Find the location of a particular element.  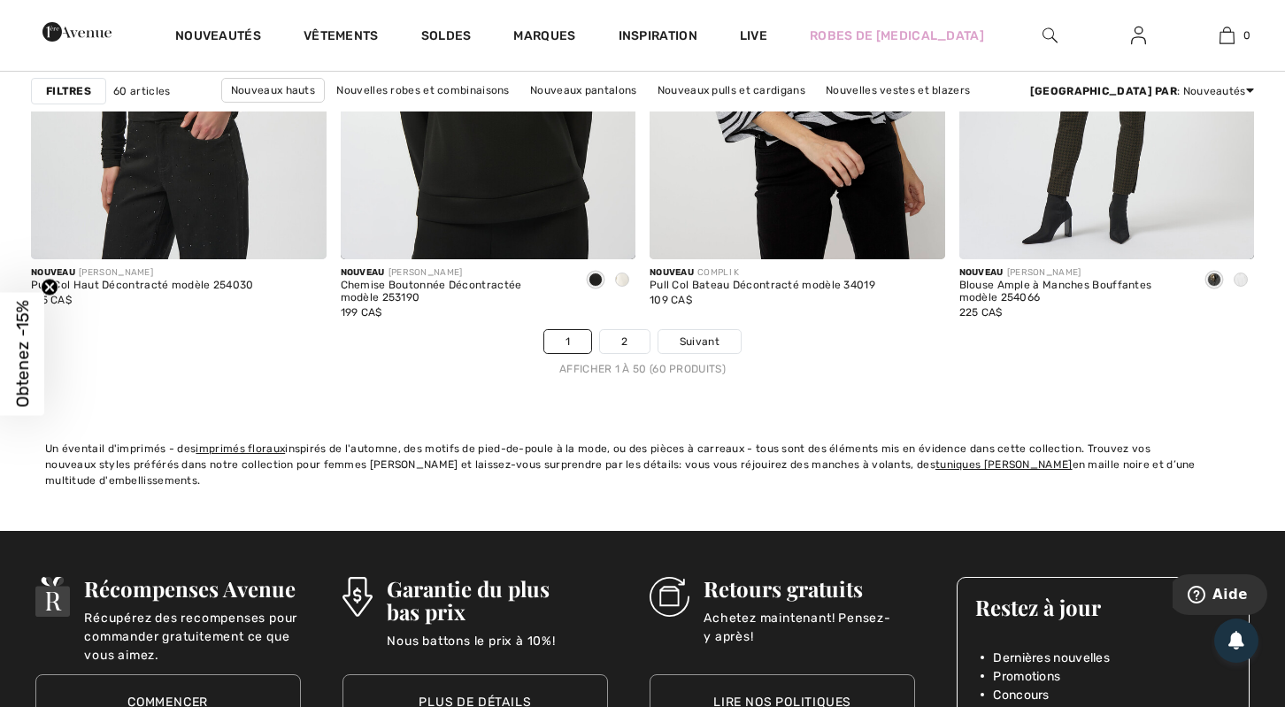

div: Un éventail d'imprimés - des inspirés de l'automne, des motifs de pied-de-poule à la mode, ou des... is located at coordinates (643, 465).